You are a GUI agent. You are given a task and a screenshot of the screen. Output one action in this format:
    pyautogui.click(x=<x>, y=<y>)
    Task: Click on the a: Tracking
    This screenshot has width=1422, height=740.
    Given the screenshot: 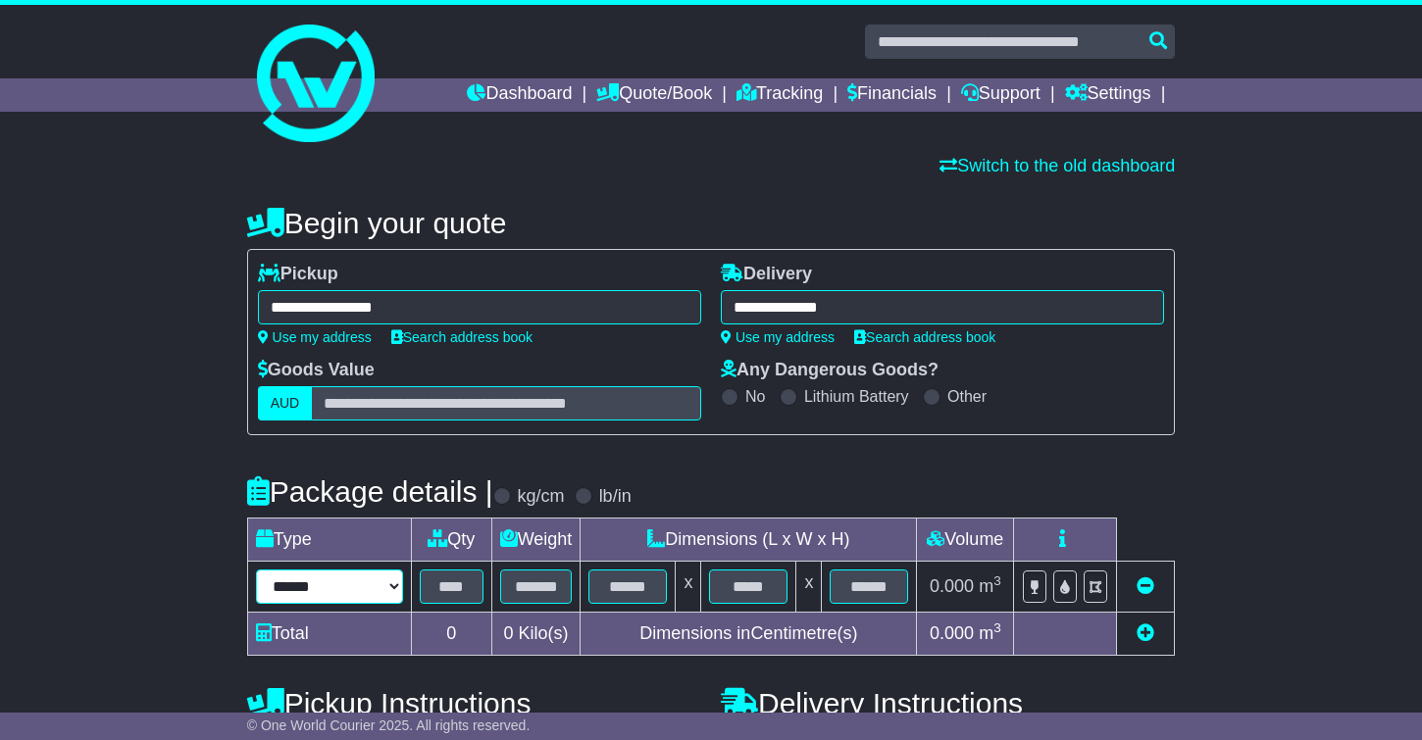 What is the action you would take?
    pyautogui.click(x=779, y=95)
    